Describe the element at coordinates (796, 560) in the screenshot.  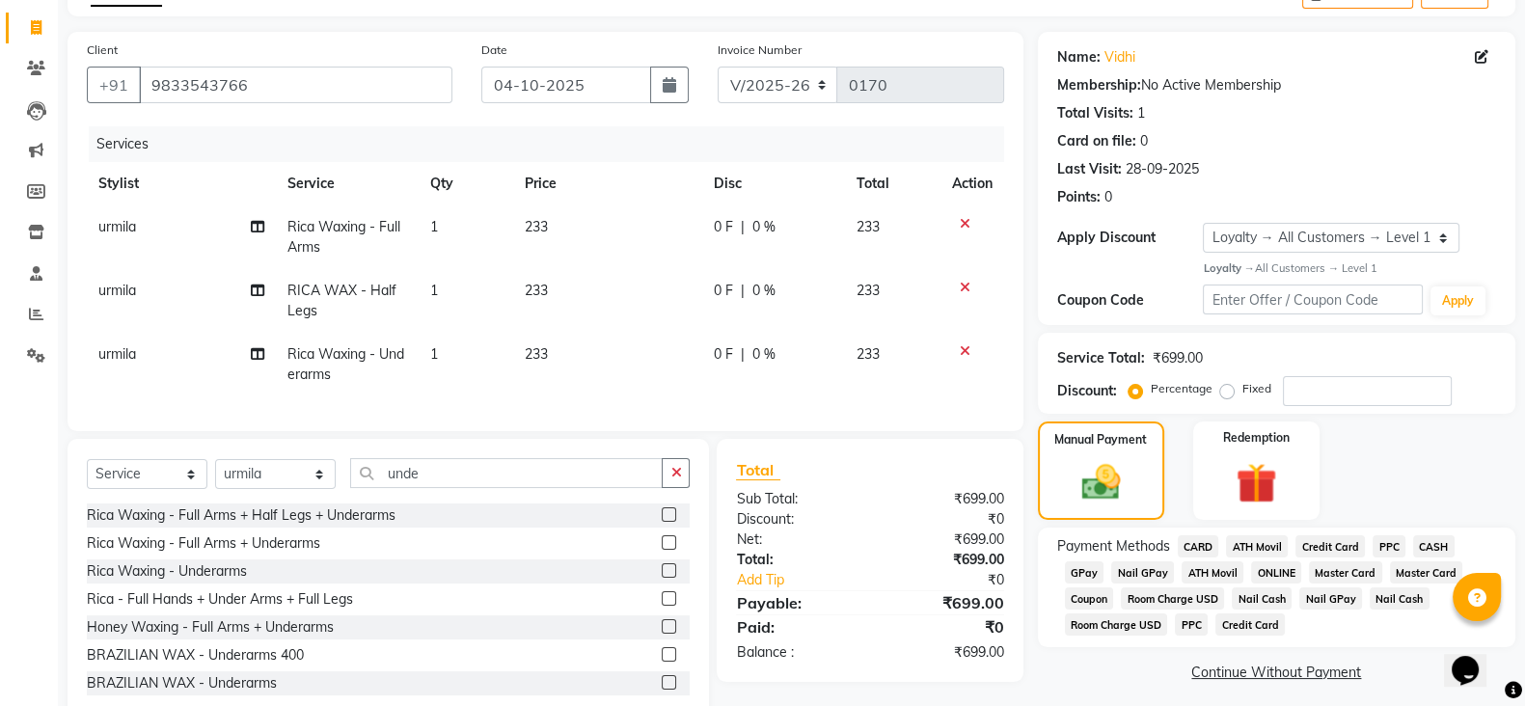
I see `div: Total:` at that location.